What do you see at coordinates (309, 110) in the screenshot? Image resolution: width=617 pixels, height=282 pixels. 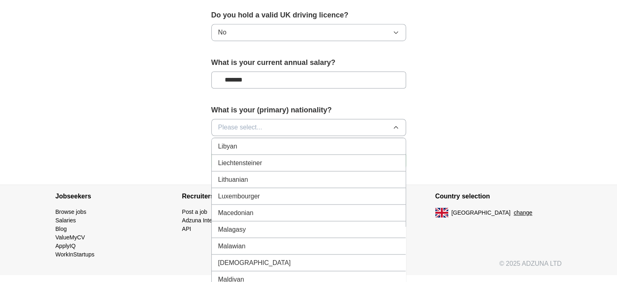 I see `label: What is your (primary) nationality?` at bounding box center [309, 110].